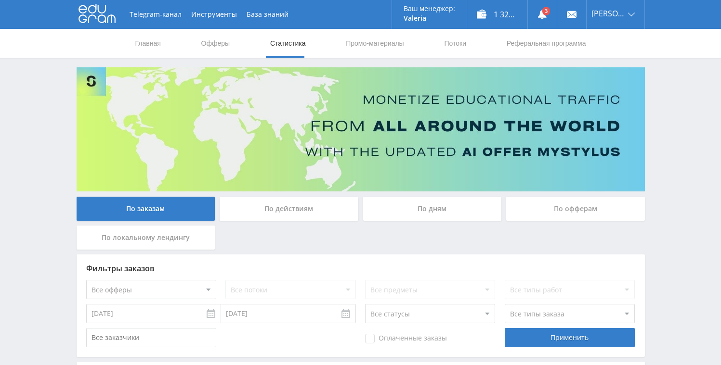  What do you see at coordinates (148, 43) in the screenshot?
I see `a: Главная` at bounding box center [148, 43].